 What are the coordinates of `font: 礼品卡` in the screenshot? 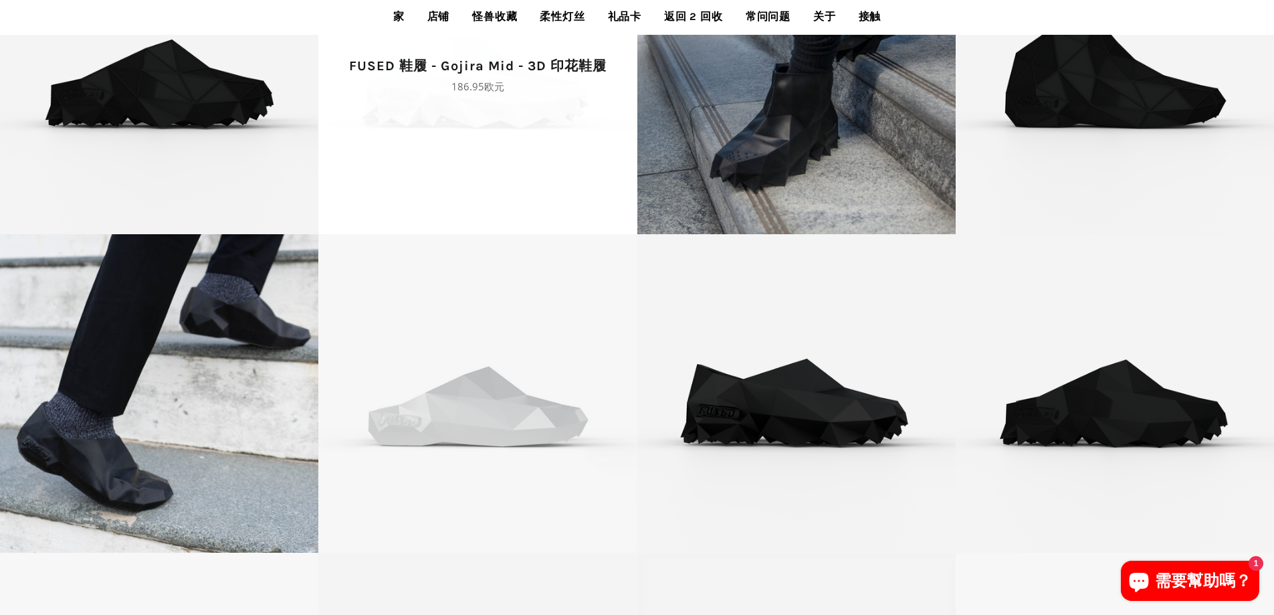 It's located at (625, 16).